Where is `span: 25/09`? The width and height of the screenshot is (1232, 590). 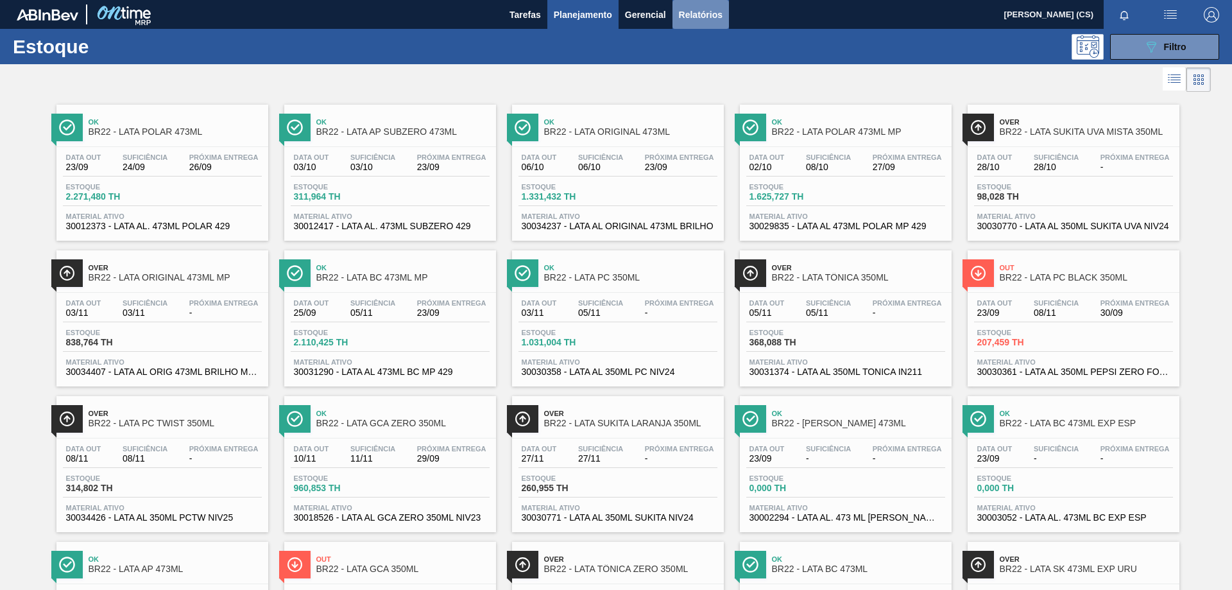
span: 25/09 is located at coordinates (311, 312).